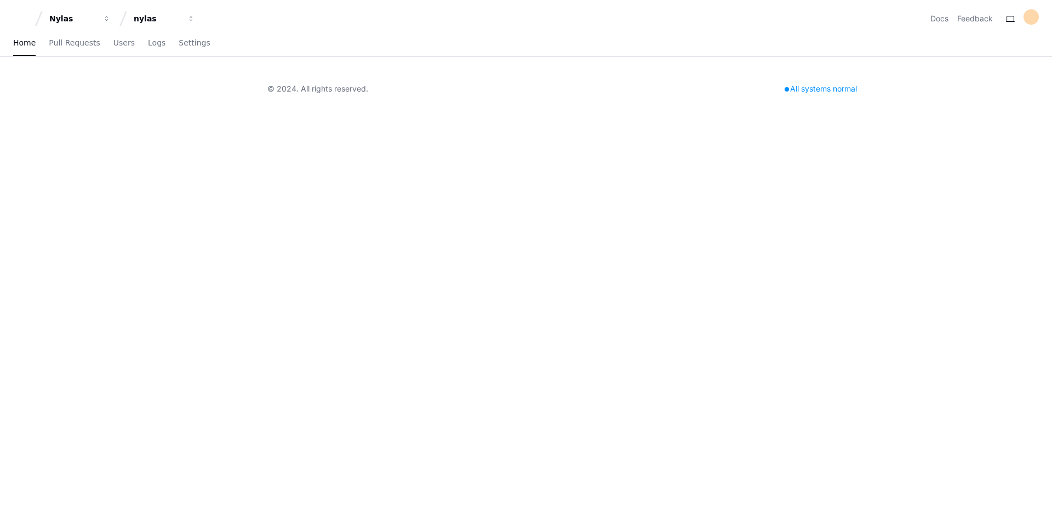  Describe the element at coordinates (124, 43) in the screenshot. I see `span: Users` at that location.